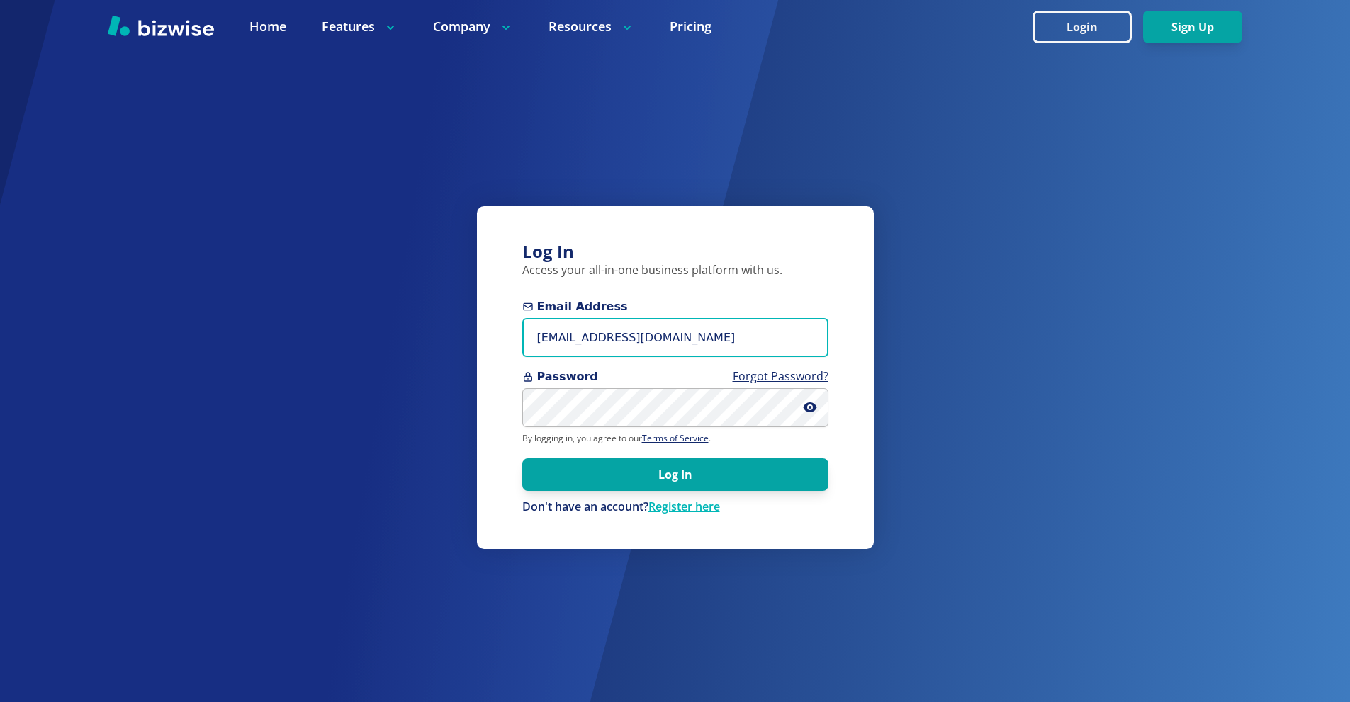  I want to click on button: Login, so click(1082, 27).